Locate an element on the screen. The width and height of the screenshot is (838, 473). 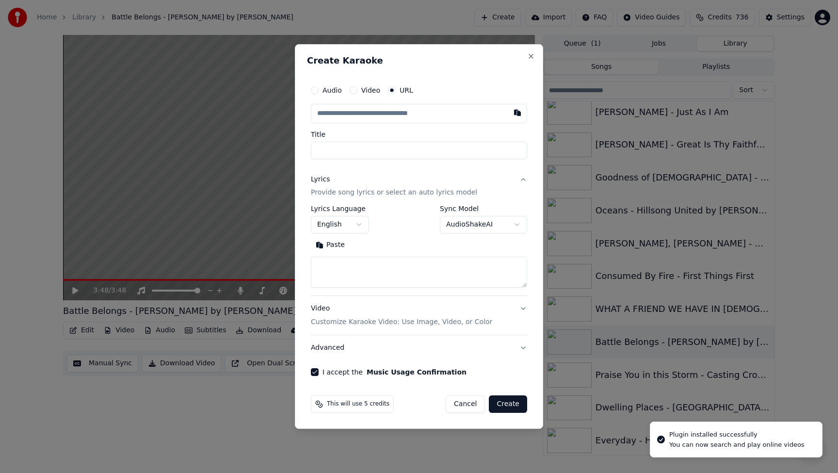
label: Video is located at coordinates (371, 90).